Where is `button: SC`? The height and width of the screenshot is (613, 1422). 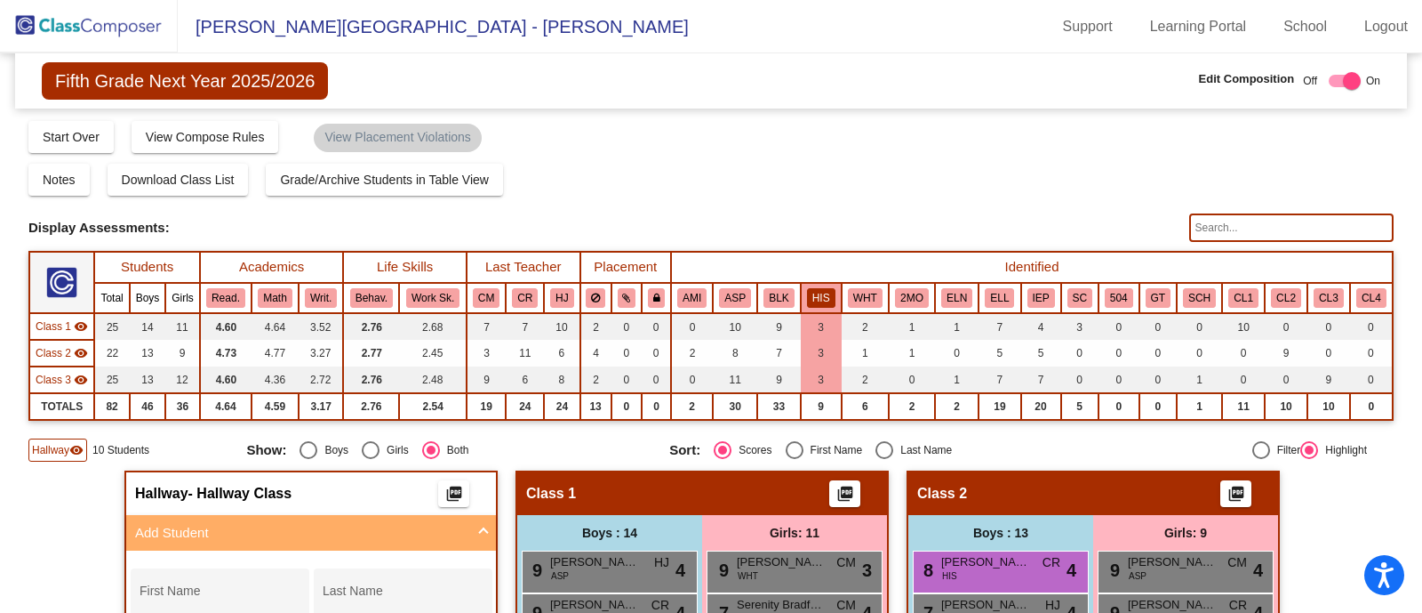 button: SC is located at coordinates (1080, 298).